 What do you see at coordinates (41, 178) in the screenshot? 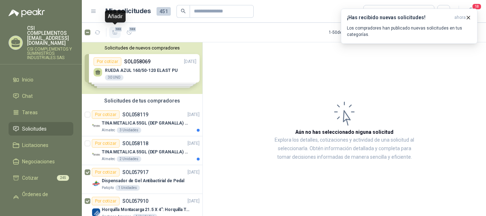
I see `a: Cotizar245` at bounding box center [41, 178].